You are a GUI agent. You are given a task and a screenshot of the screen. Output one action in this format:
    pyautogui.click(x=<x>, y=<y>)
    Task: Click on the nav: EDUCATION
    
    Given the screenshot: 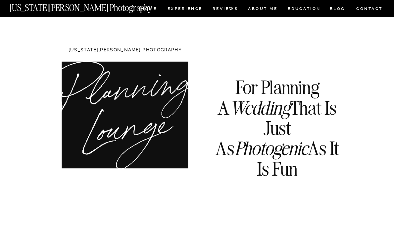 What is the action you would take?
    pyautogui.click(x=304, y=9)
    